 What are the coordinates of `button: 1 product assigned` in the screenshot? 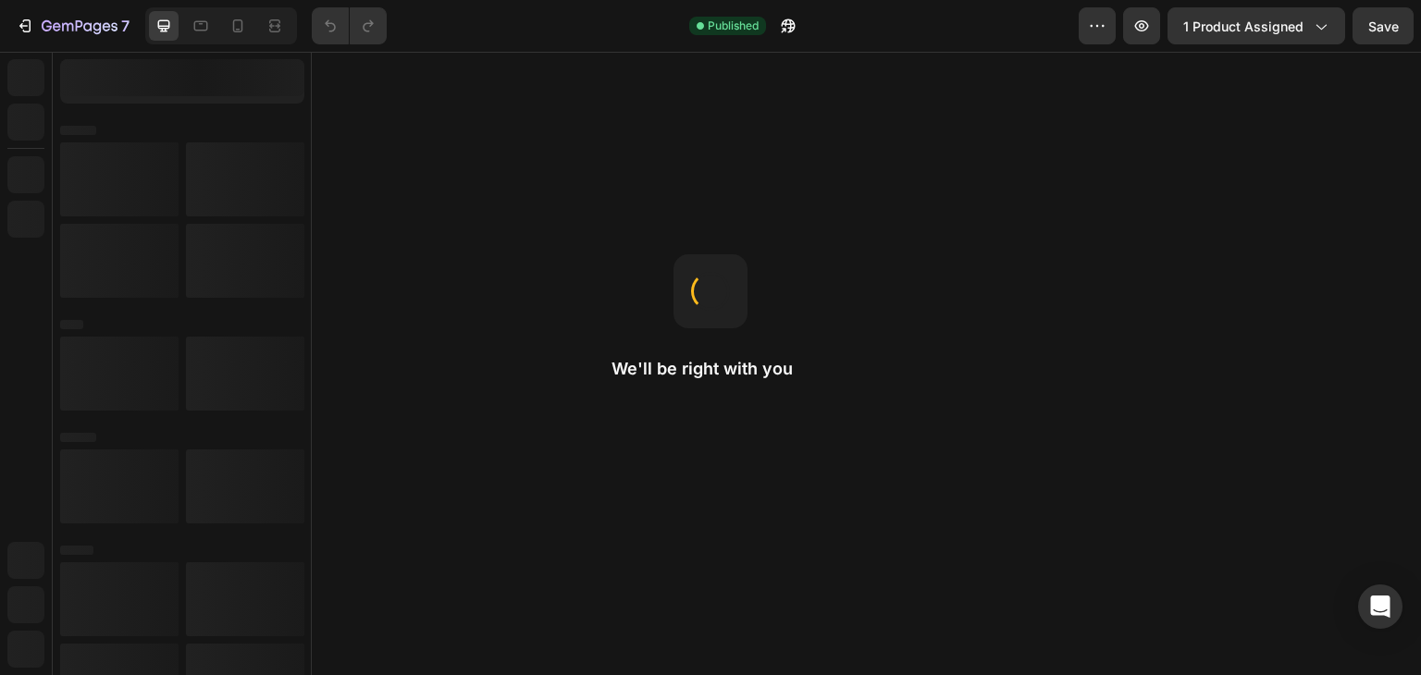 It's located at (1256, 26).